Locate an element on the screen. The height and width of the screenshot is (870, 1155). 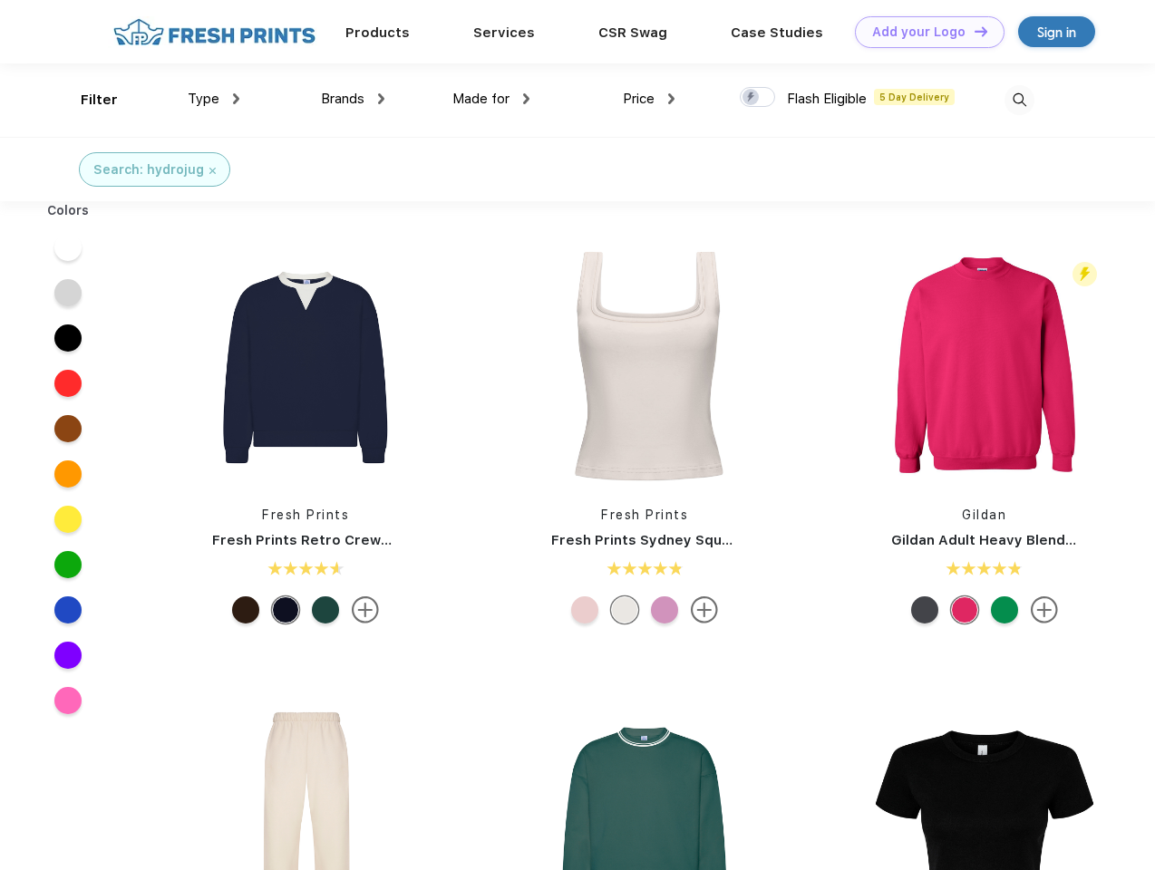
img: fo%20logo%202.webp is located at coordinates (214, 32).